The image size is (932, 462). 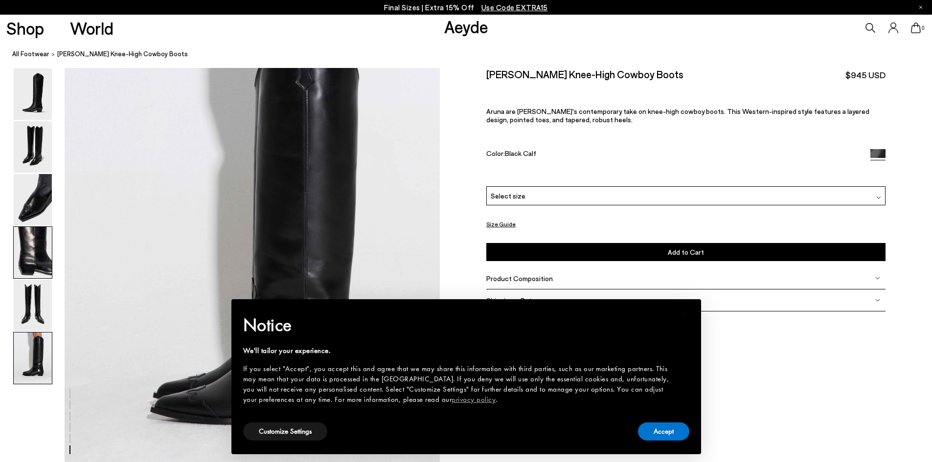 I want to click on a: privacy policy, so click(x=473, y=400).